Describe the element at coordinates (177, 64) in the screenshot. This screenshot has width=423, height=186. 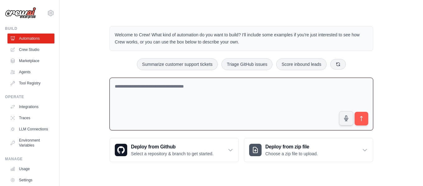
I see `button: Summarize customer support tickets` at that location.